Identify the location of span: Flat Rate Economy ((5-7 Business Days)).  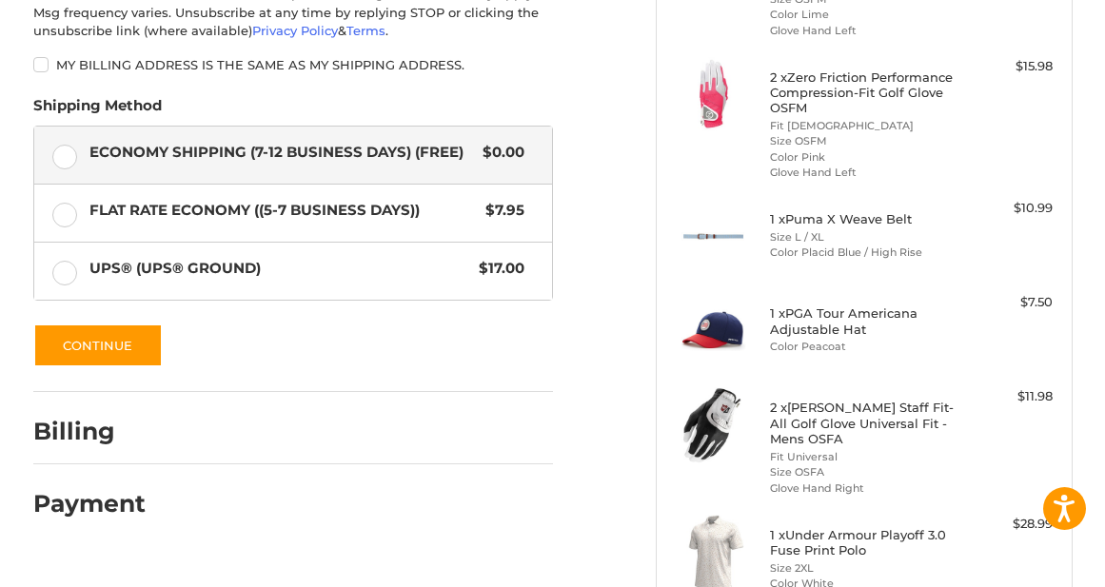
(283, 210).